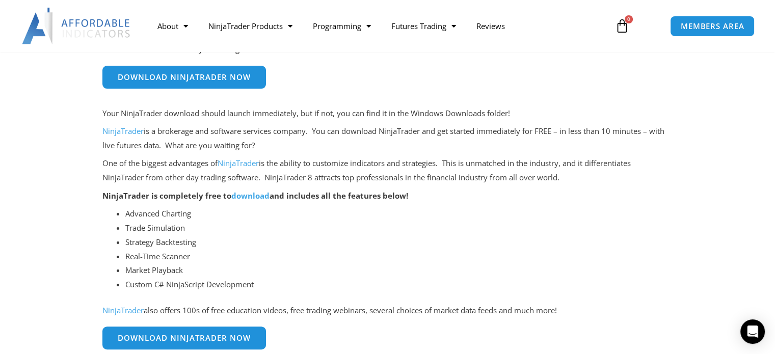  I want to click on li: Trade Simulation, so click(399, 228).